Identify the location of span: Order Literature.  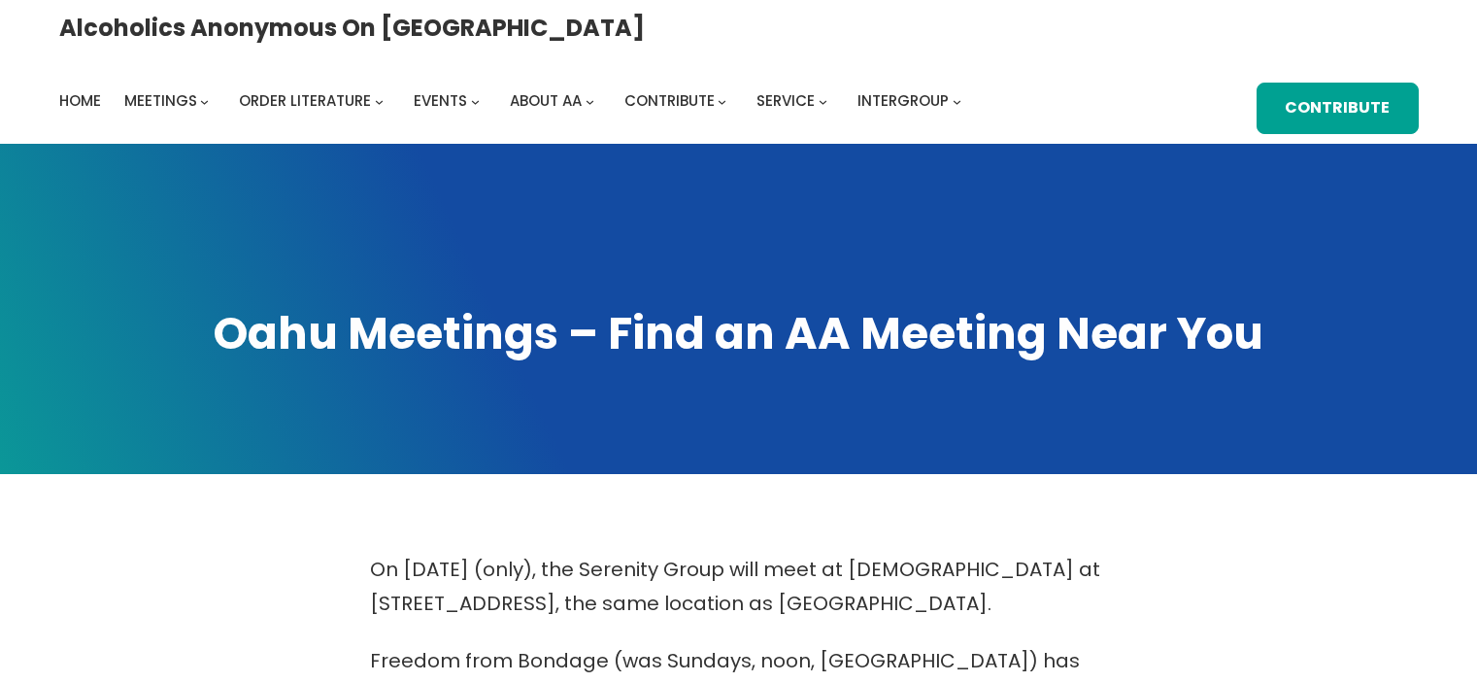
(305, 100).